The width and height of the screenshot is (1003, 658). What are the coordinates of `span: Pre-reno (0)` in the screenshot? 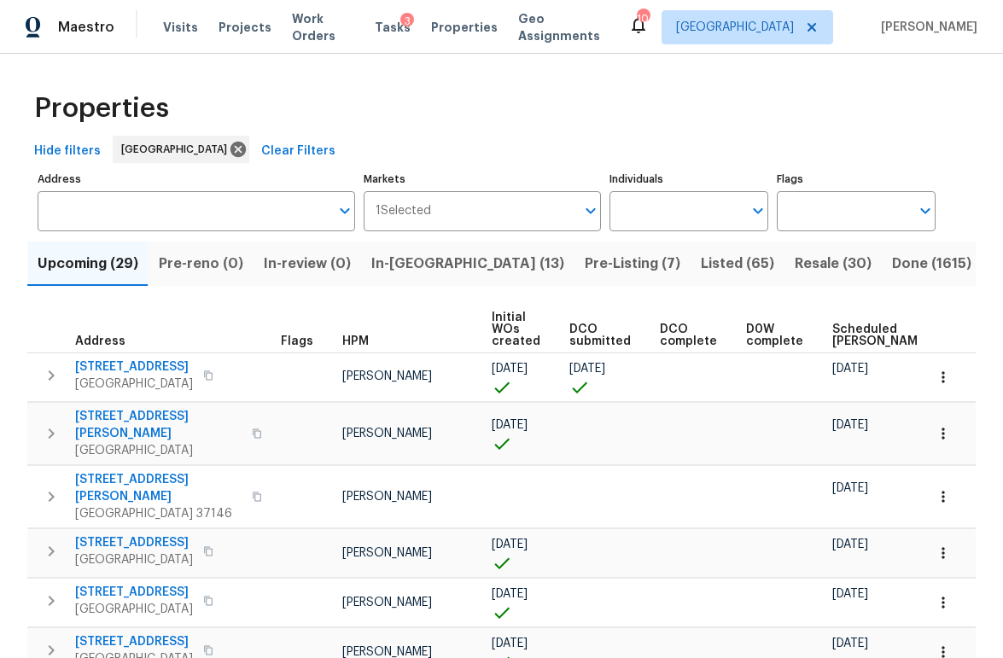 It's located at (201, 264).